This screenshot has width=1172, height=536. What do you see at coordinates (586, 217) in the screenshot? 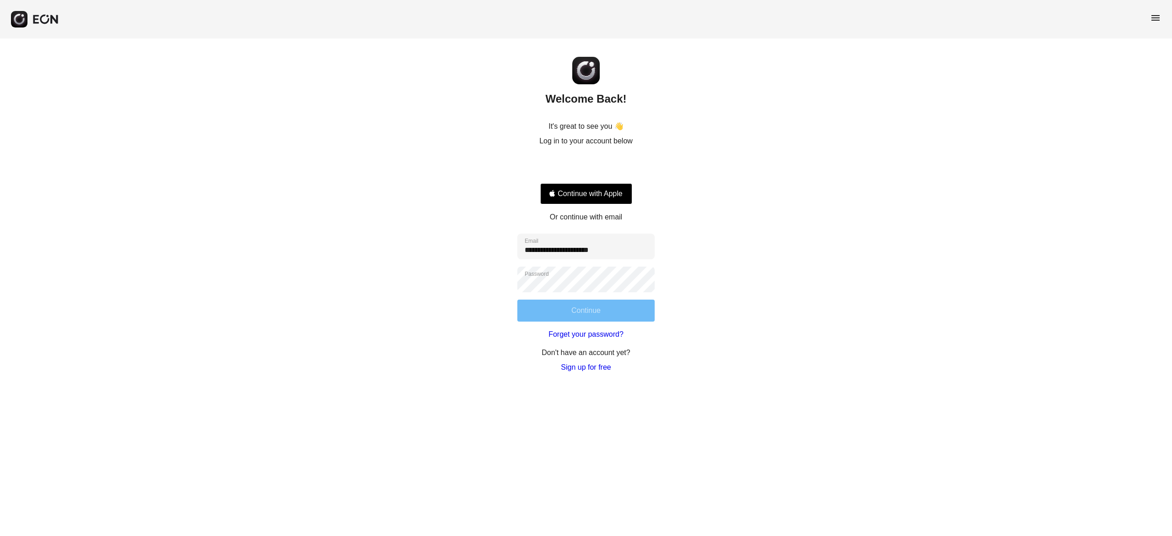
I see `p: Or continue with email` at bounding box center [586, 217].